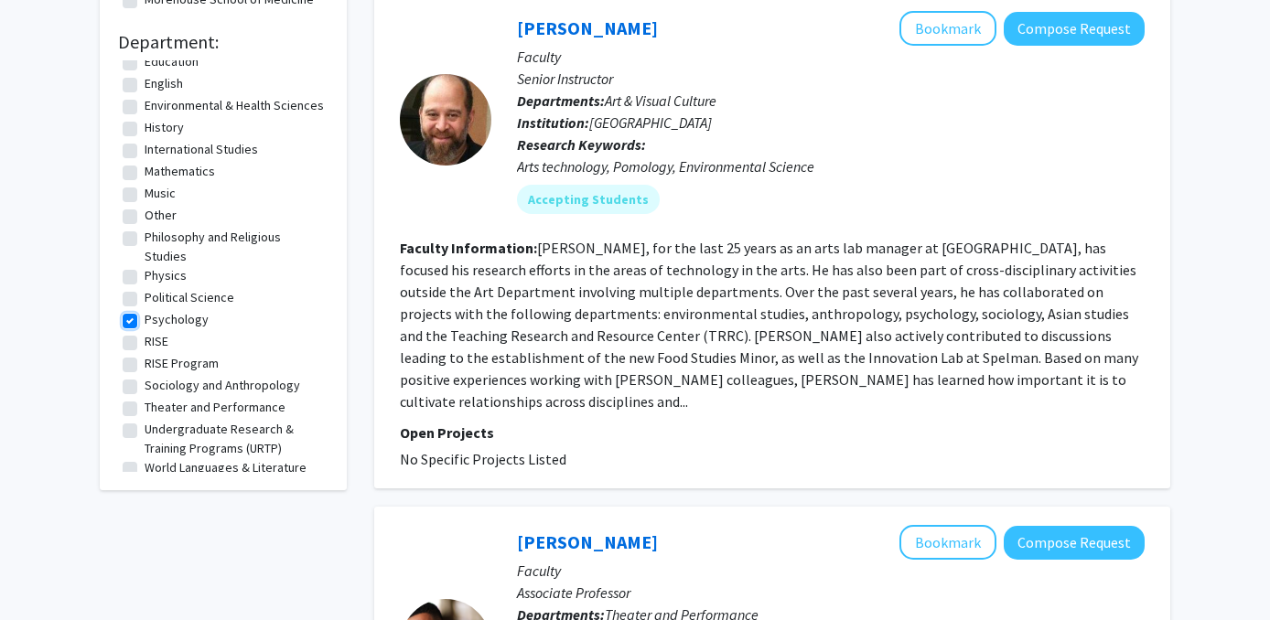  What do you see at coordinates (164, 127) in the screenshot?
I see `label: History` at bounding box center [164, 127].